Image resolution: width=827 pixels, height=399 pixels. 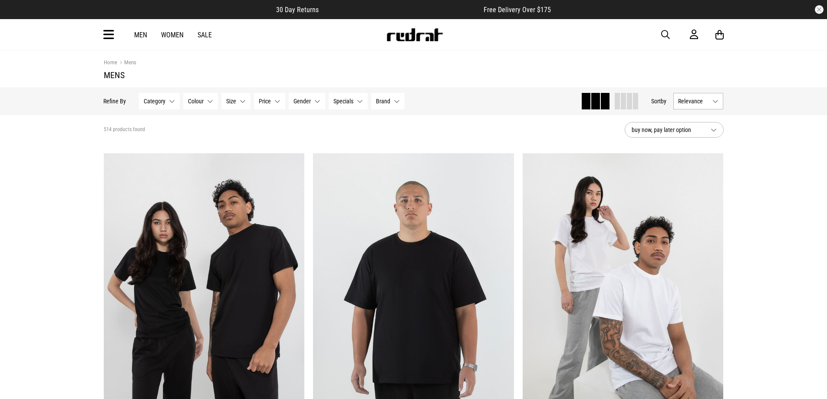 What do you see at coordinates (155, 101) in the screenshot?
I see `span: Category` at bounding box center [155, 101].